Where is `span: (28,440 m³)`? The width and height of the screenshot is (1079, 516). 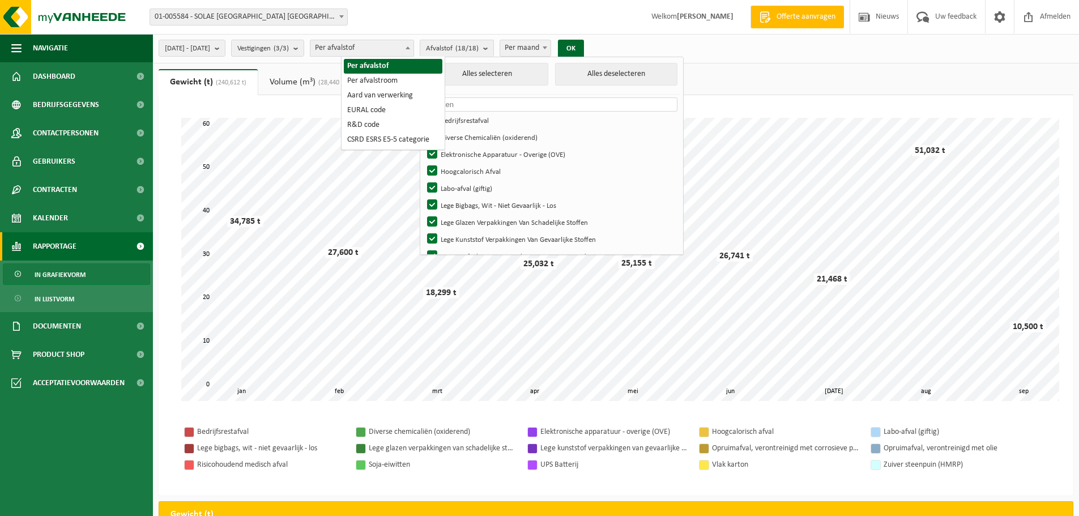 span: (28,440 m³) is located at coordinates (333, 83).